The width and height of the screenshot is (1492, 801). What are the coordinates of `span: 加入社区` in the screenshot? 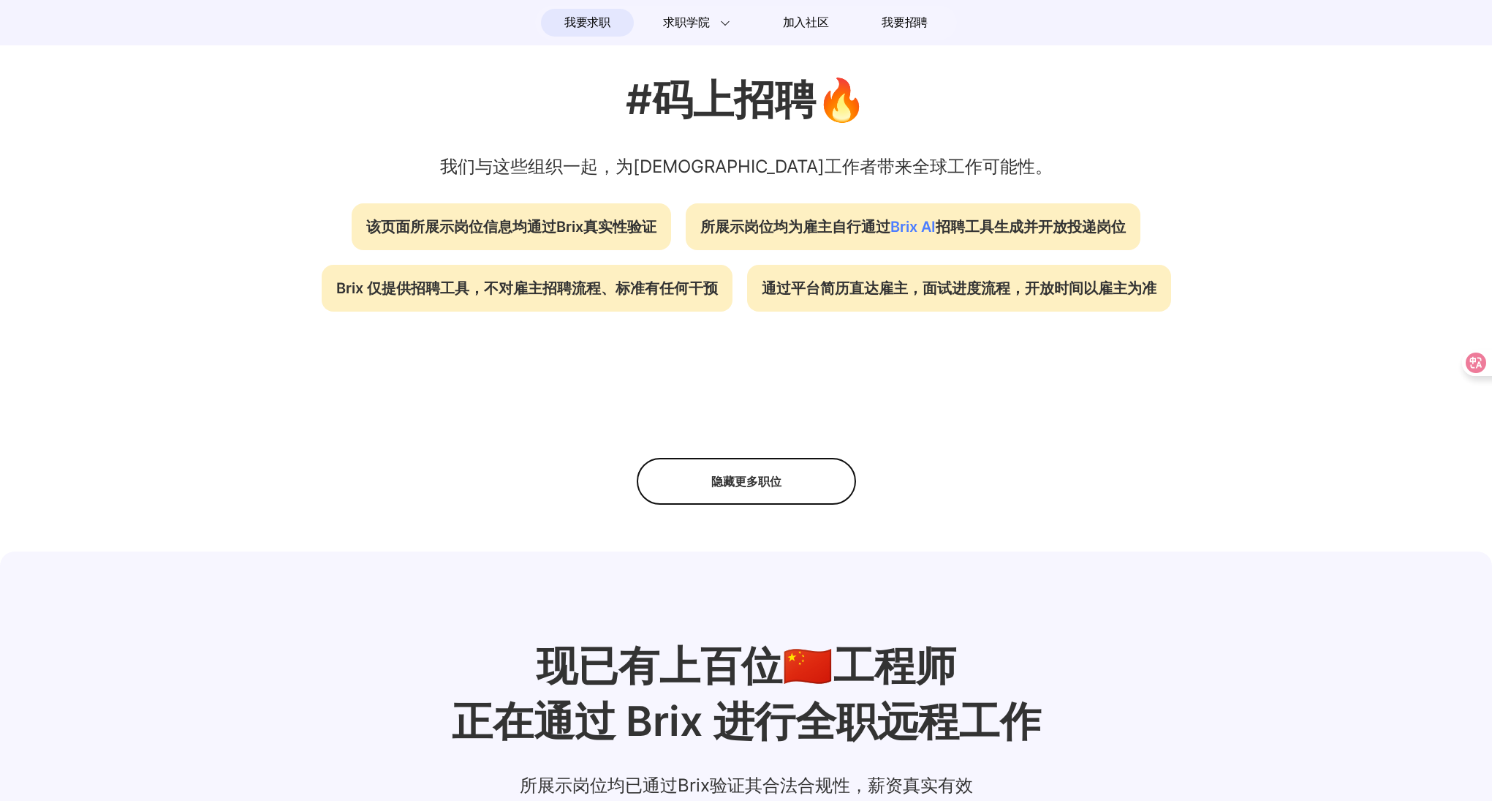 It's located at (806, 23).